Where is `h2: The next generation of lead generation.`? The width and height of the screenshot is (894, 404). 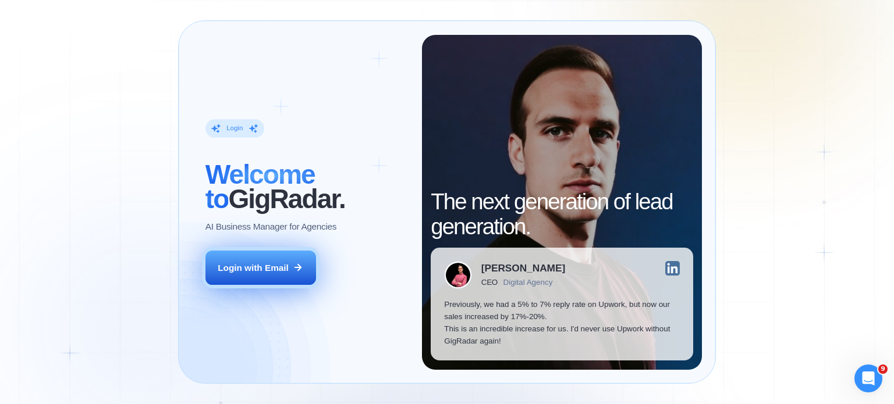 h2: The next generation of lead generation. is located at coordinates (562, 214).